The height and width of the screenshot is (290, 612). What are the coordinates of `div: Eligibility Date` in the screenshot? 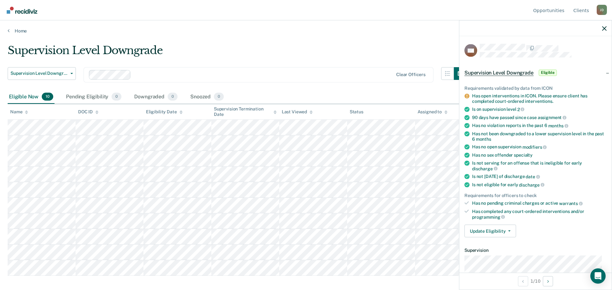 It's located at (164, 112).